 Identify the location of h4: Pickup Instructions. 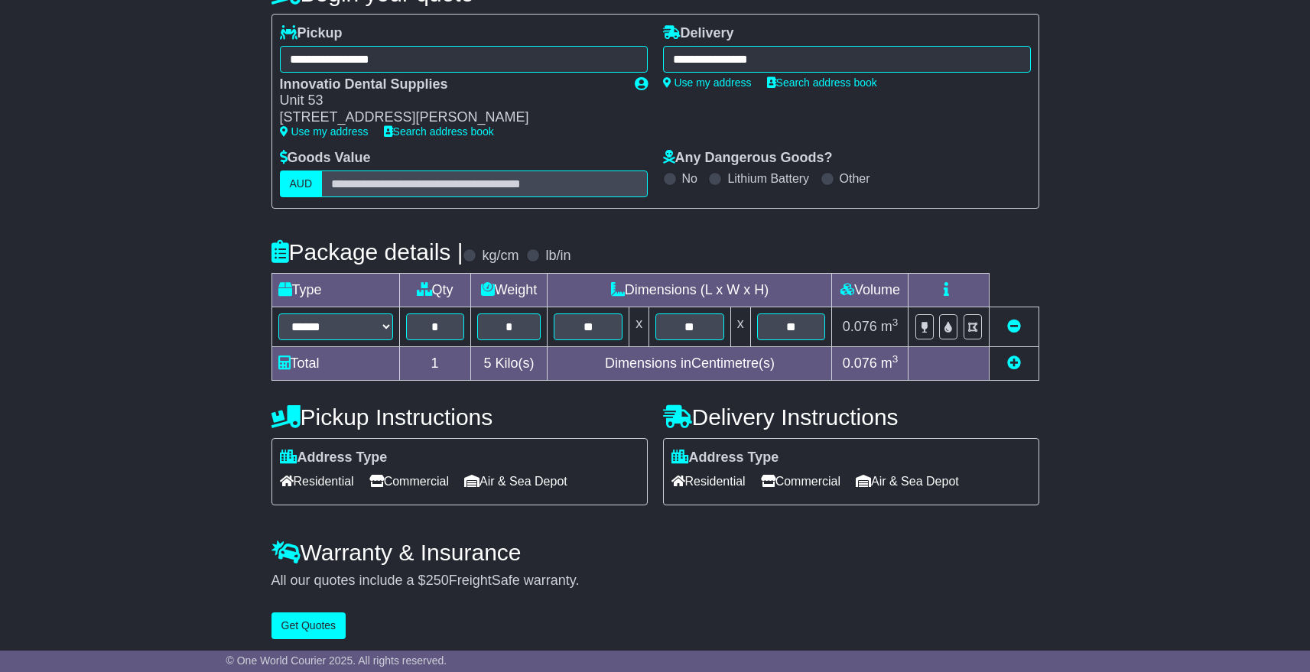
(460, 417).